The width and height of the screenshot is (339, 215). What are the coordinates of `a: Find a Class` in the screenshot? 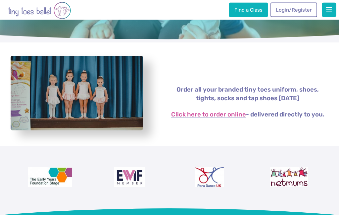 It's located at (248, 10).